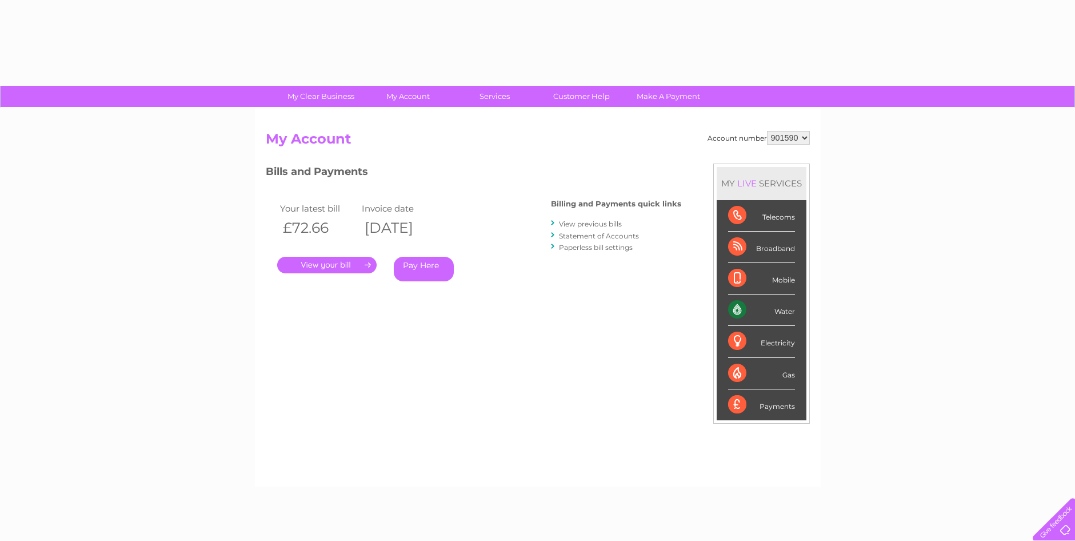 The image size is (1075, 541). I want to click on div: Mobile, so click(761, 278).